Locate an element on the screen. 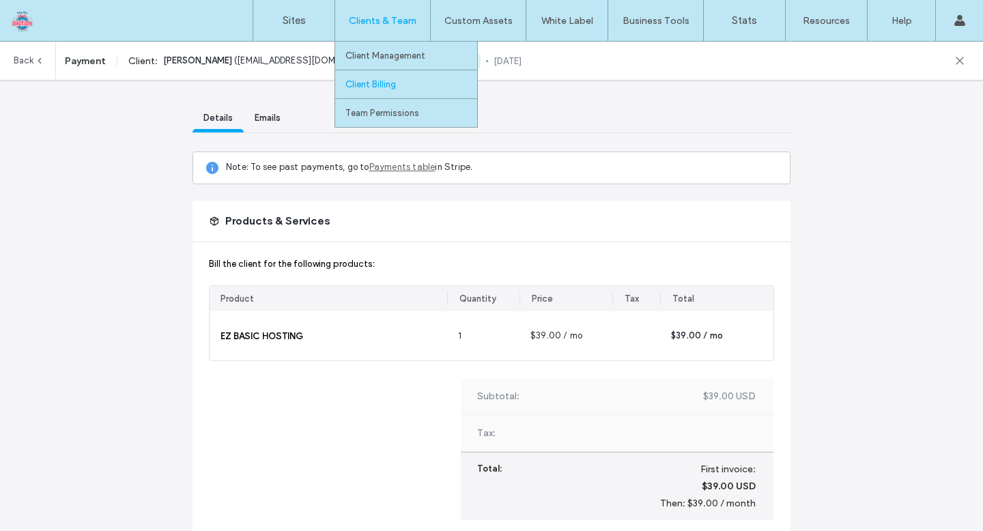  label: Client Billing is located at coordinates (371, 84).